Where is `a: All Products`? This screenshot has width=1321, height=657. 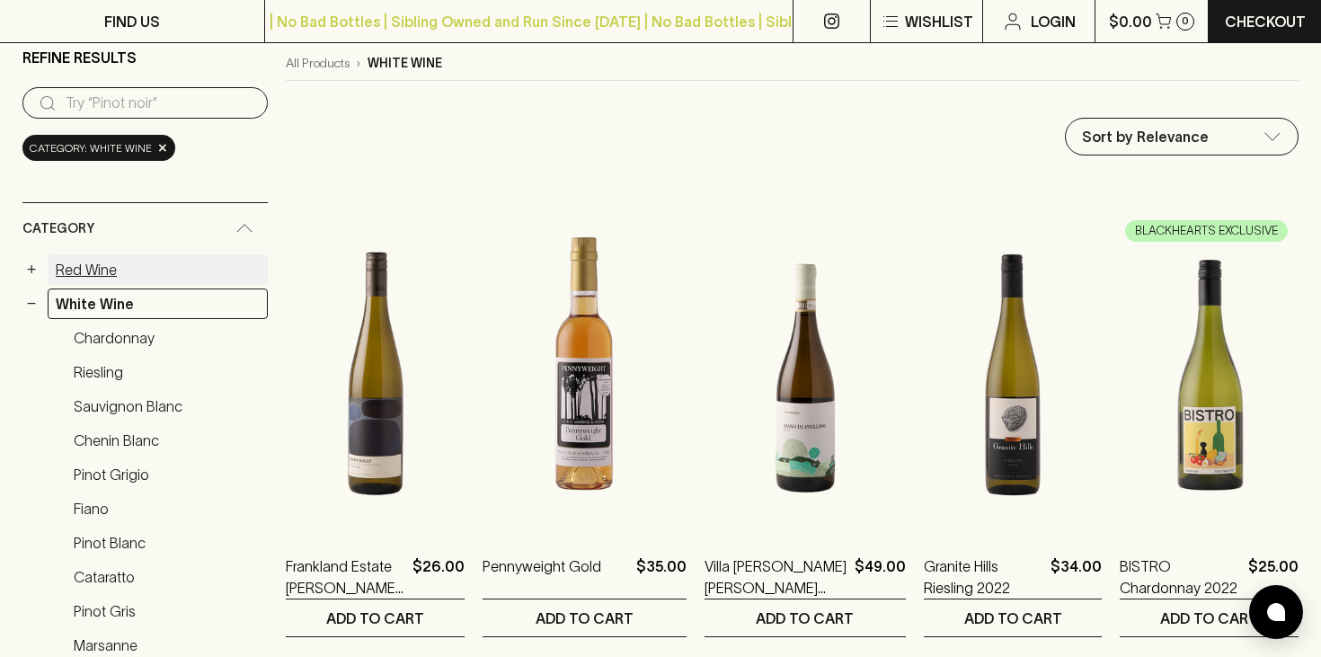
a: All Products is located at coordinates (317, 63).